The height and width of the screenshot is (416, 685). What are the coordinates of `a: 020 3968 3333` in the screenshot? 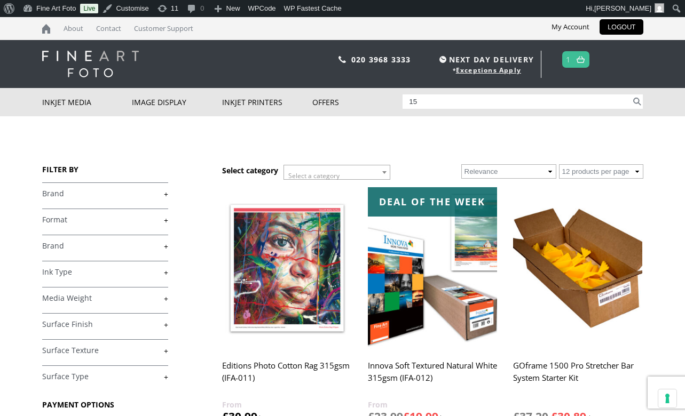 It's located at (381, 59).